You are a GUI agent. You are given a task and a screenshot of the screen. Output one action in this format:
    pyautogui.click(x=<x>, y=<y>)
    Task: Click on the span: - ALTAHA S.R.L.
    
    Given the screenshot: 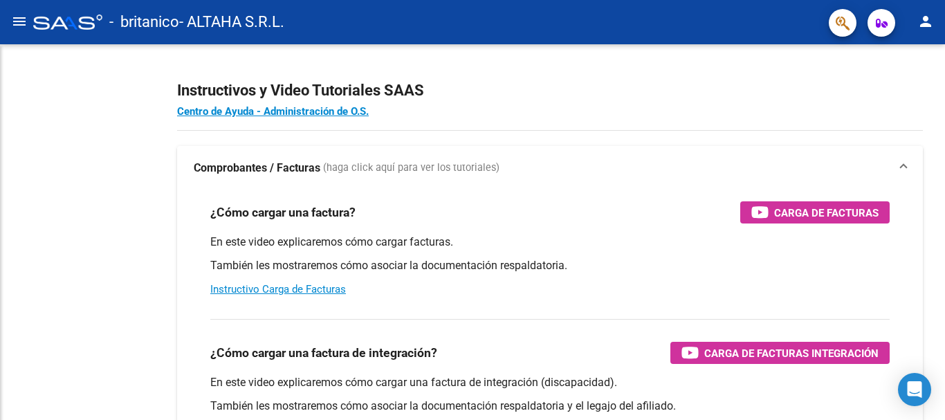 What is the action you would take?
    pyautogui.click(x=232, y=22)
    